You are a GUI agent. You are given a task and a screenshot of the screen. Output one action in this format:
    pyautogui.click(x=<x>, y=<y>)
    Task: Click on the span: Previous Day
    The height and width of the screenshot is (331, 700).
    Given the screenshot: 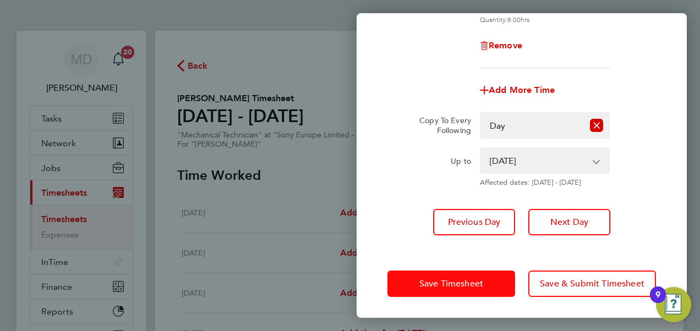 What is the action you would take?
    pyautogui.click(x=475, y=222)
    